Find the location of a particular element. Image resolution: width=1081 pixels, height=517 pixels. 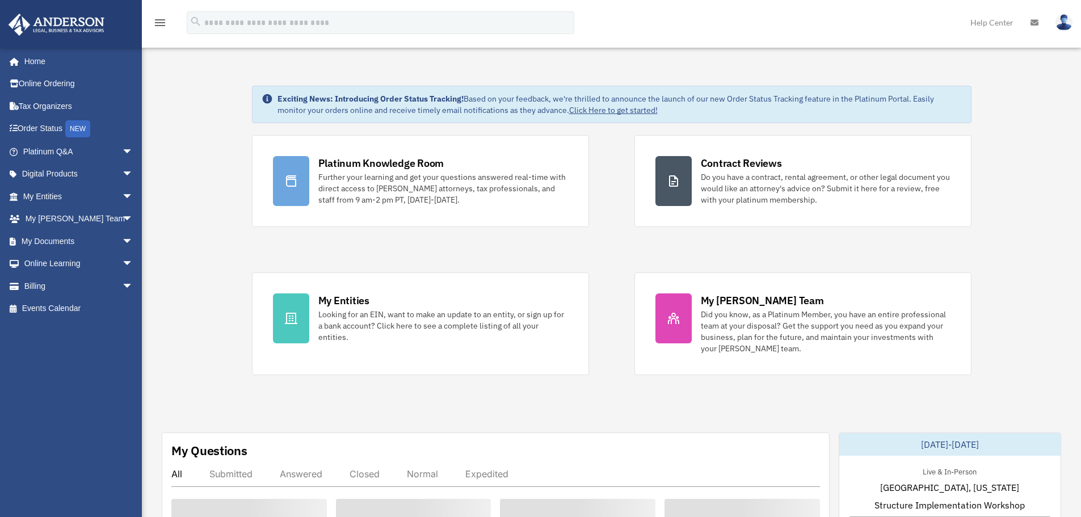

a: Online Ordering is located at coordinates (79, 84).